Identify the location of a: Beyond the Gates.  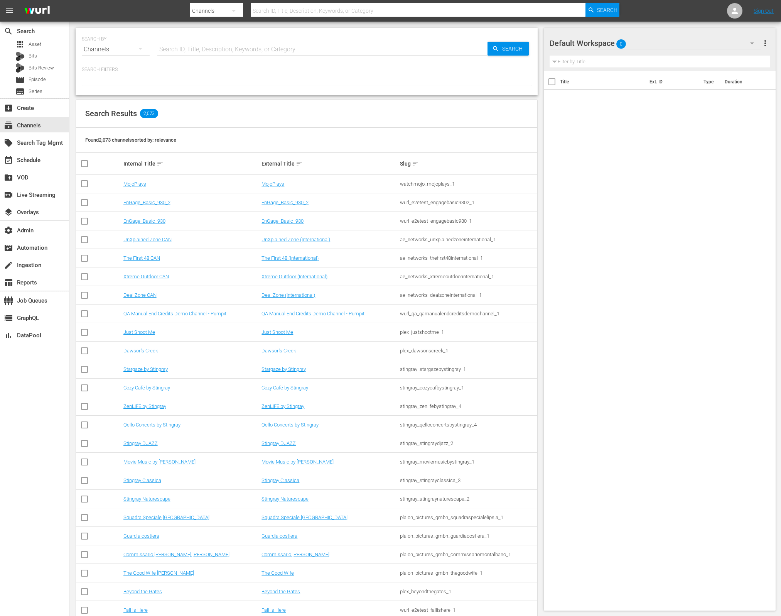
(143, 591).